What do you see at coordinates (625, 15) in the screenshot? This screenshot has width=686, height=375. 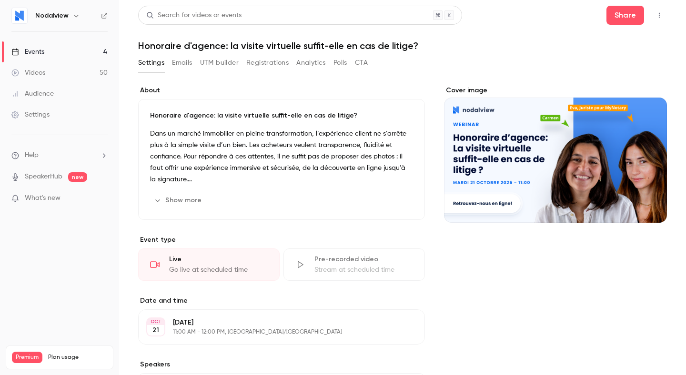 I see `button: Share` at bounding box center [625, 15].